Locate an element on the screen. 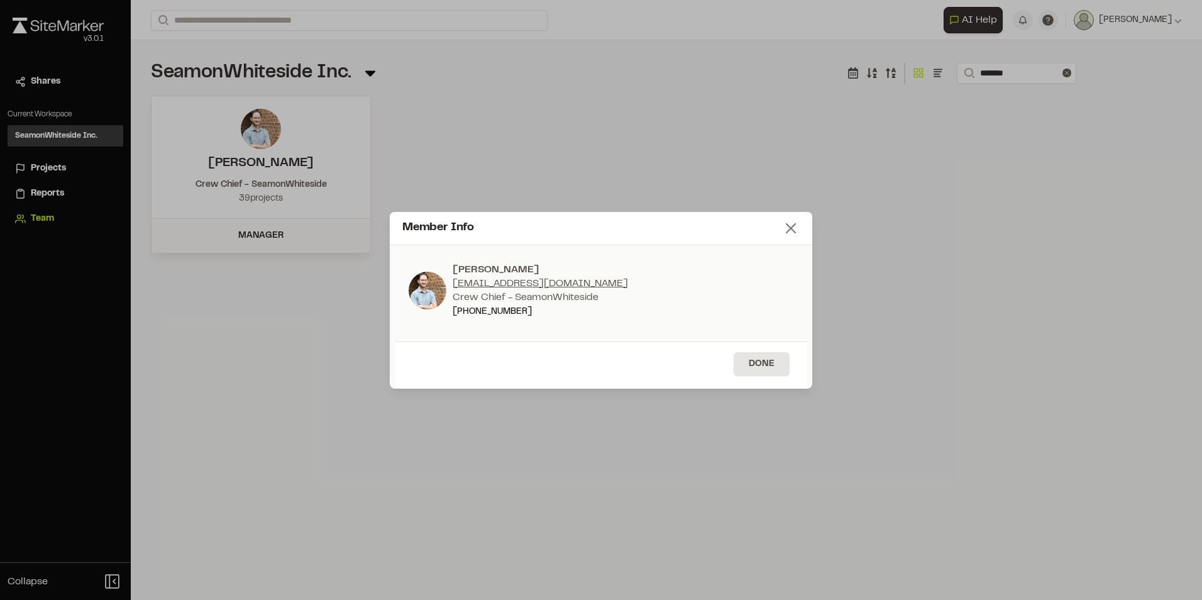 The width and height of the screenshot is (1202, 600). div: Crew Chief - SeamonWhiteside is located at coordinates (540, 297).